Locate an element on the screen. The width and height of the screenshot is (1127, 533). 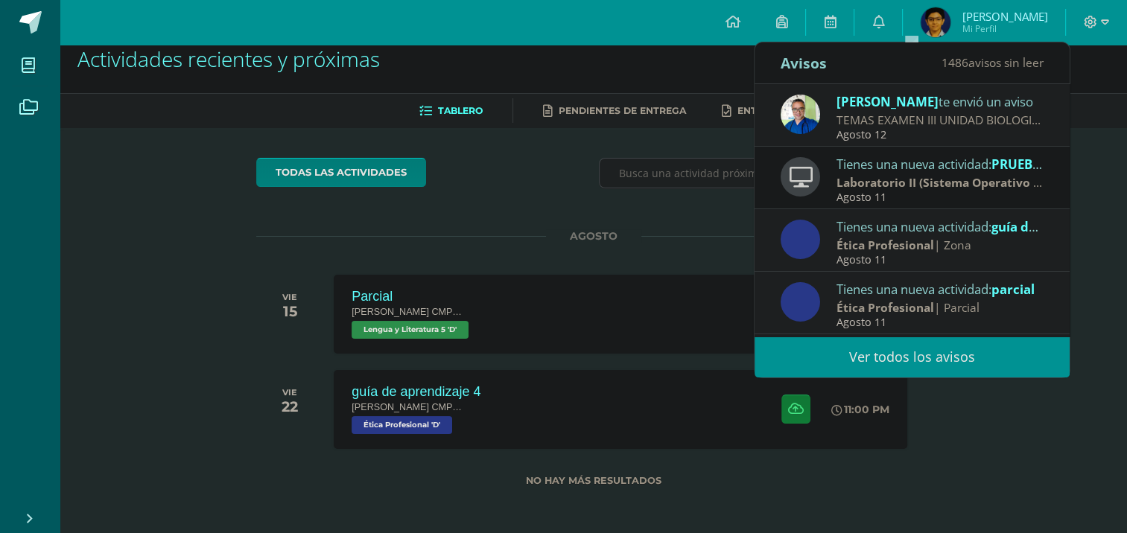
div: te envió un aviso is located at coordinates (940, 101).